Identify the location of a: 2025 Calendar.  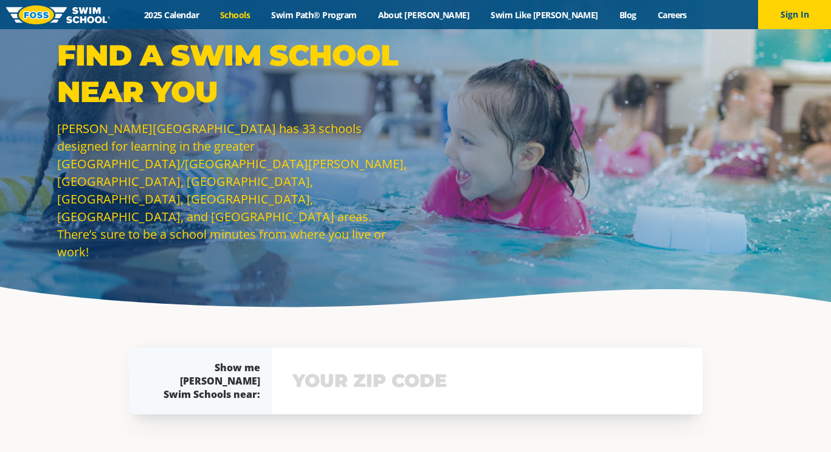
(171, 15).